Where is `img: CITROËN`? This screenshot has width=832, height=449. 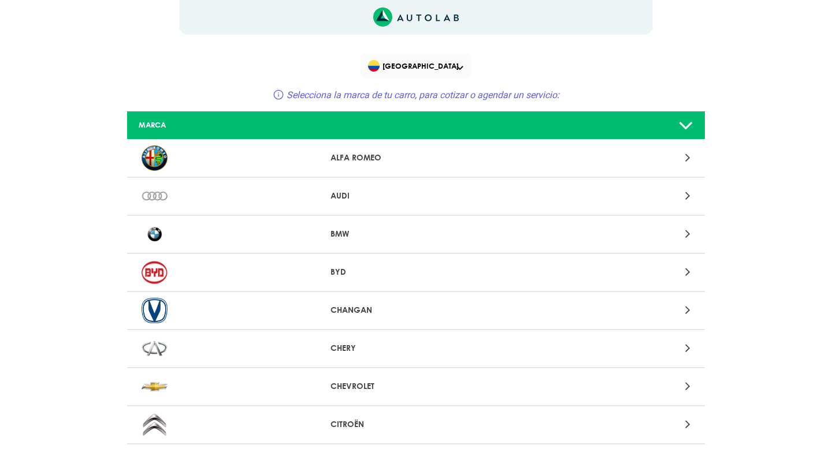 img: CITROËN is located at coordinates (154, 425).